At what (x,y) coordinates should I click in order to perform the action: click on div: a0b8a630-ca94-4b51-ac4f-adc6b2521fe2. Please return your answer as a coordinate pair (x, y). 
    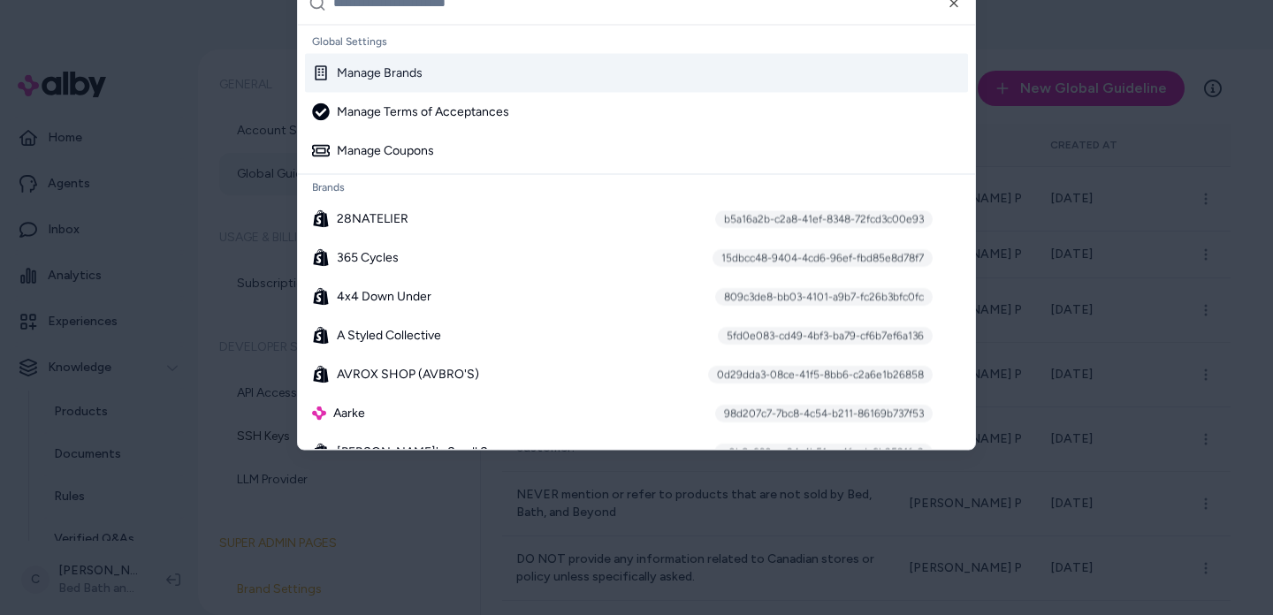
    Looking at the image, I should click on (823, 452).